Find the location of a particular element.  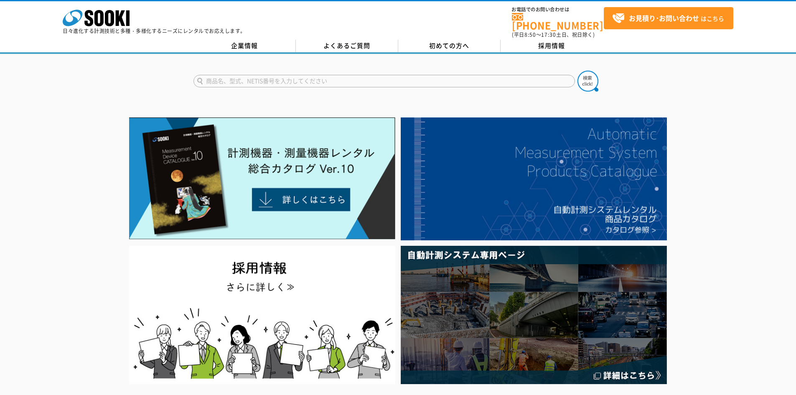

span: 8:50 is located at coordinates (530, 35).